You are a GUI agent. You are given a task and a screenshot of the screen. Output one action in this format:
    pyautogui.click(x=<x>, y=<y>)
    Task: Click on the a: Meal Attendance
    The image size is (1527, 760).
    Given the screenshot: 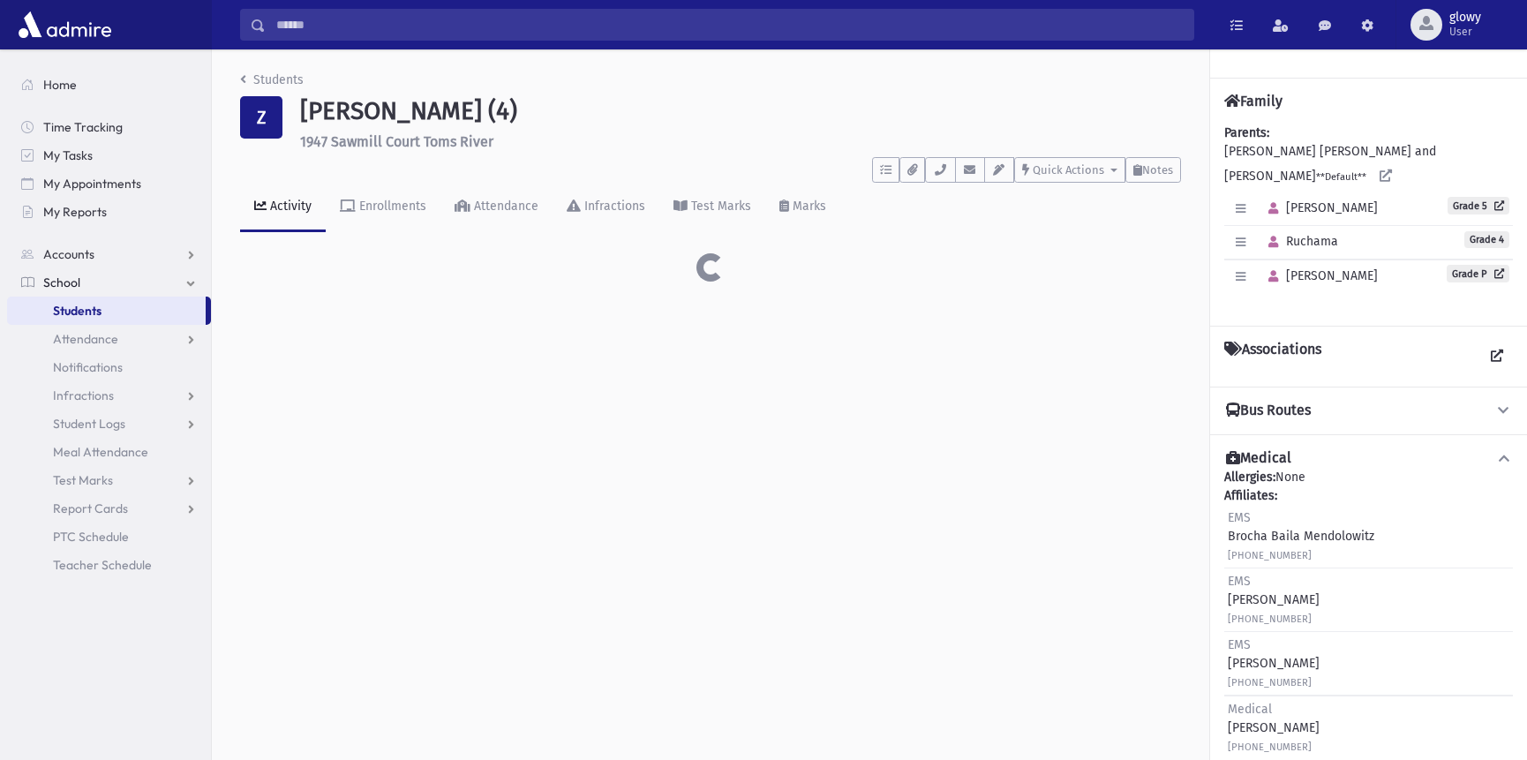 What is the action you would take?
    pyautogui.click(x=109, y=452)
    